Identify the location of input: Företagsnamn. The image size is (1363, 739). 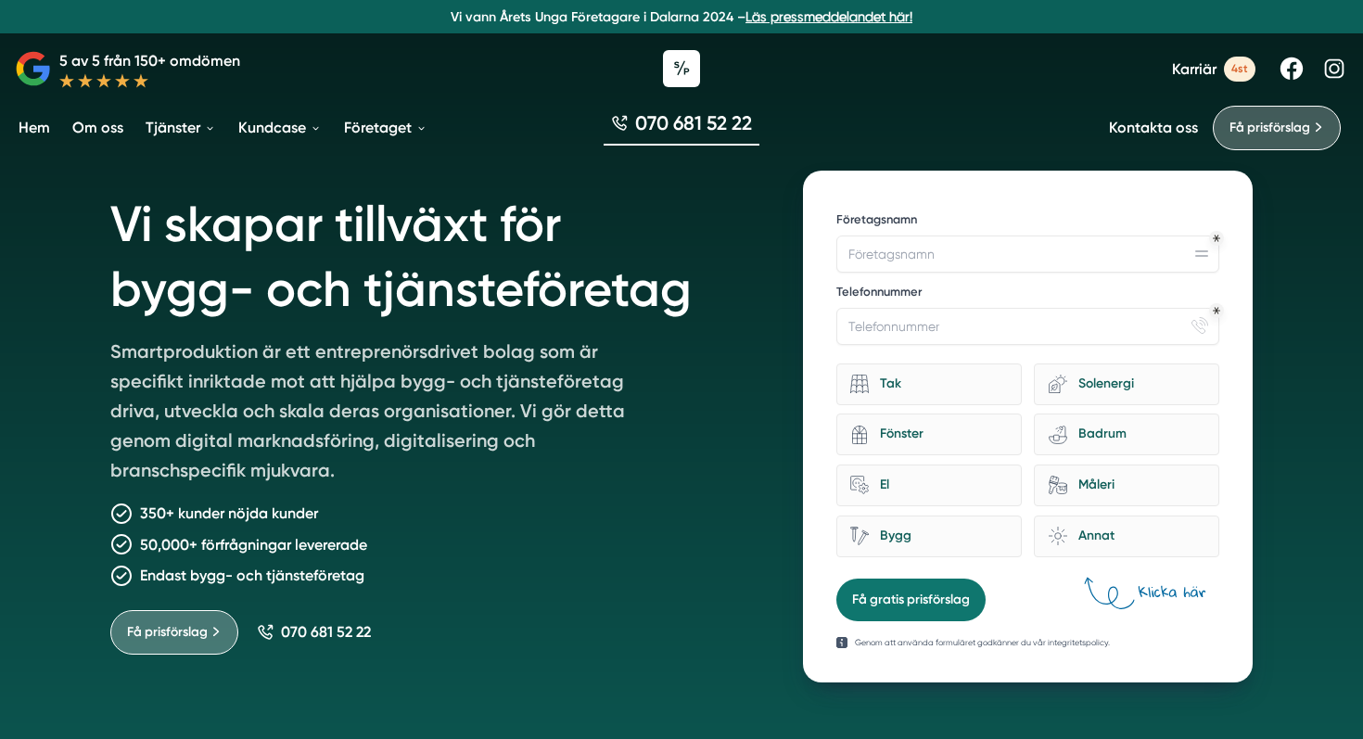
(1027, 254).